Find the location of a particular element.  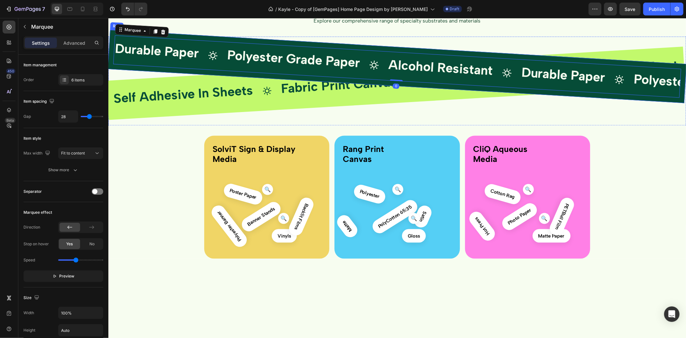

p: Settings is located at coordinates (41, 43).